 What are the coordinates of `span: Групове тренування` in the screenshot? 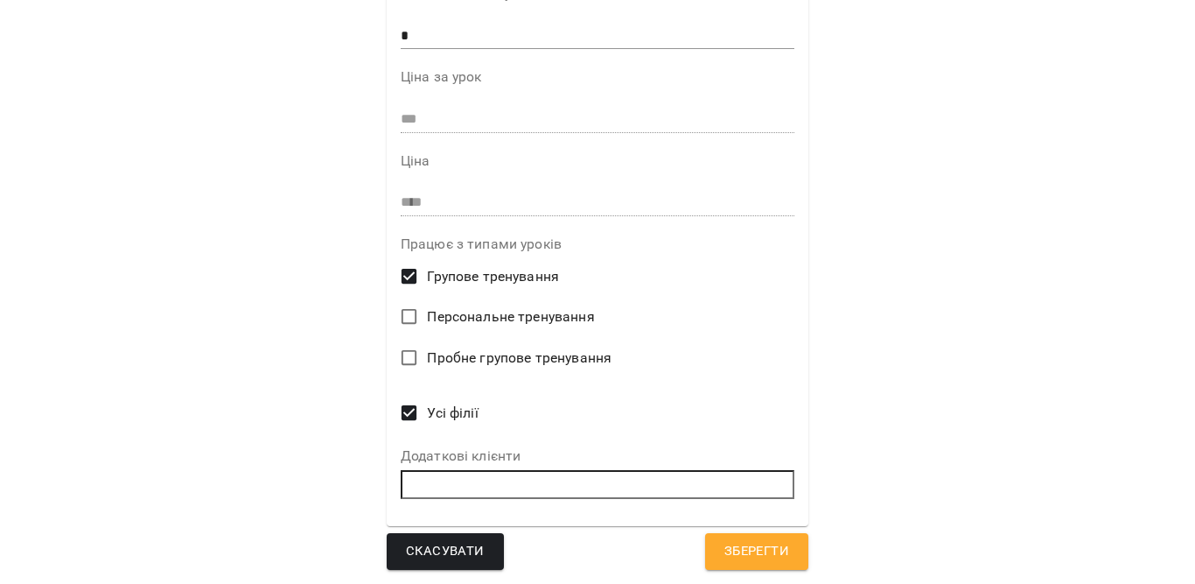 It's located at (493, 276).